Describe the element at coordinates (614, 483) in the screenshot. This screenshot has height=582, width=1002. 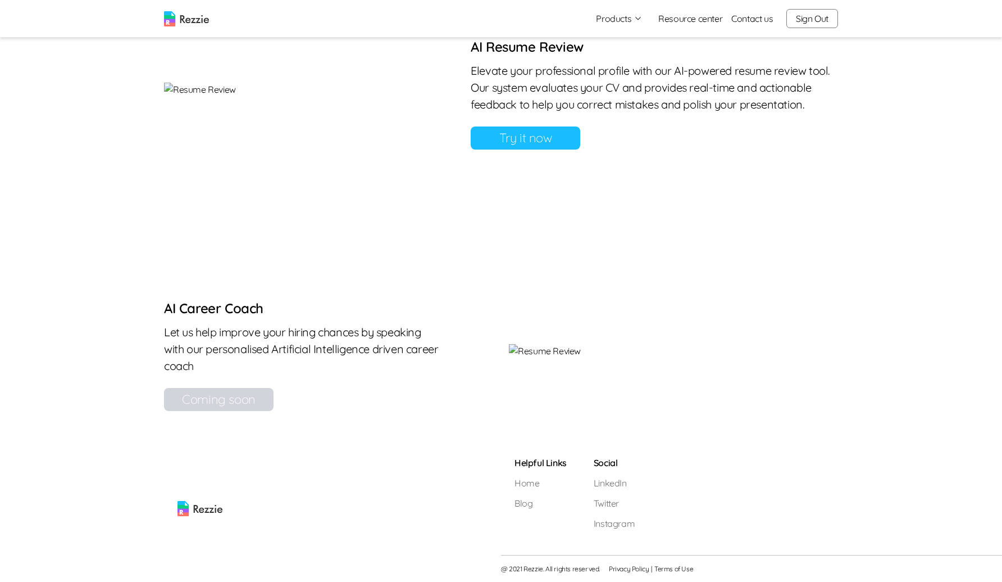
I see `a: LinkedIn` at that location.